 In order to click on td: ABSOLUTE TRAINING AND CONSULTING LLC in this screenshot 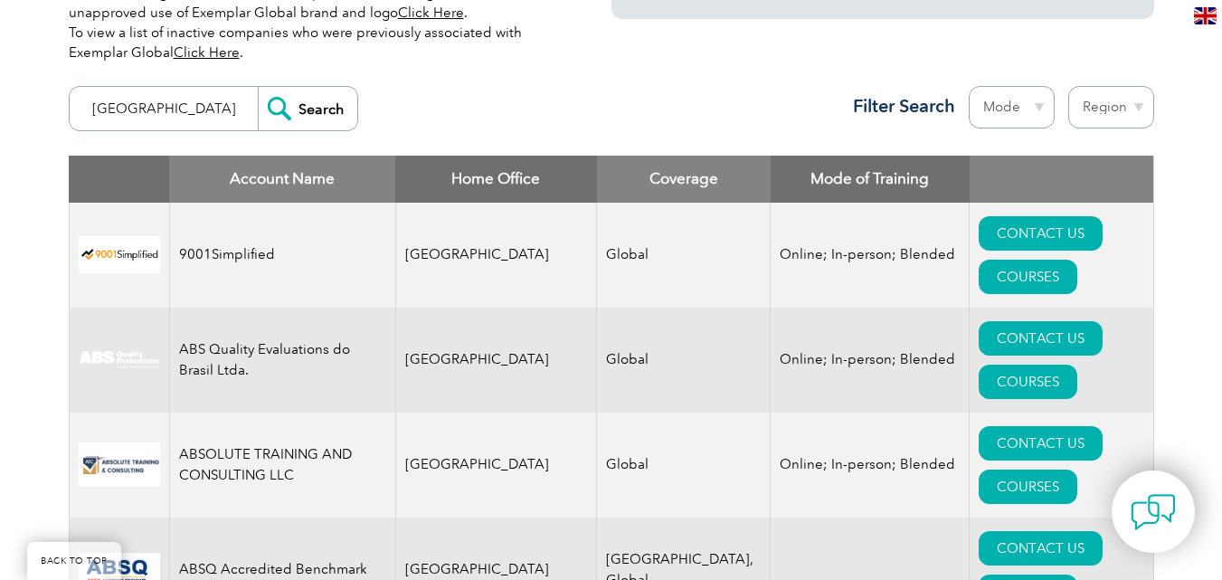, I will do `click(282, 465)`.